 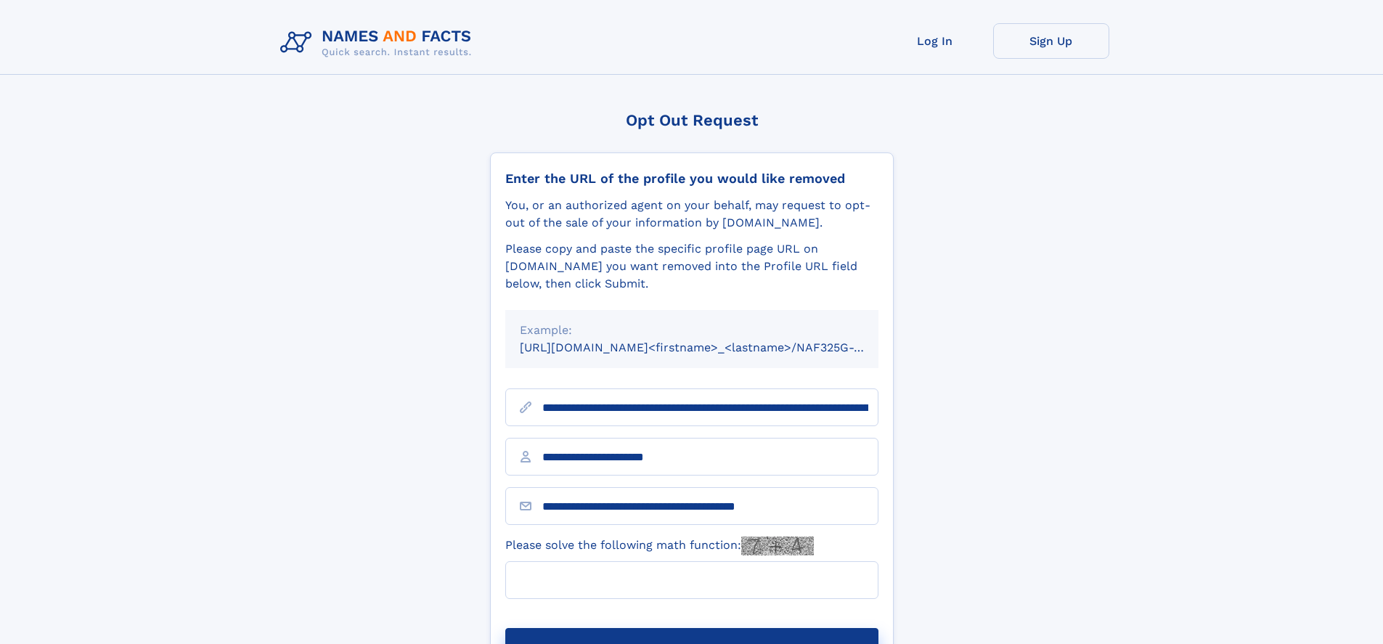 What do you see at coordinates (1051, 41) in the screenshot?
I see `a: Sign Up` at bounding box center [1051, 41].